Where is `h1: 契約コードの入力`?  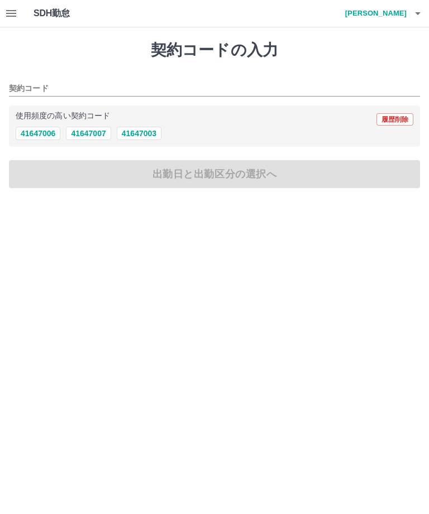 h1: 契約コードの入力 is located at coordinates (214, 50).